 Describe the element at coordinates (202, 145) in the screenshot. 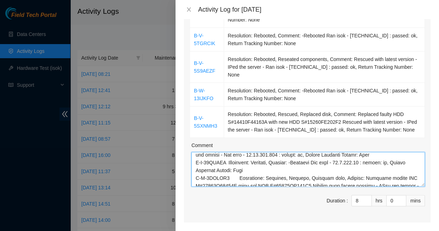

I see `label: Comment` at that location.